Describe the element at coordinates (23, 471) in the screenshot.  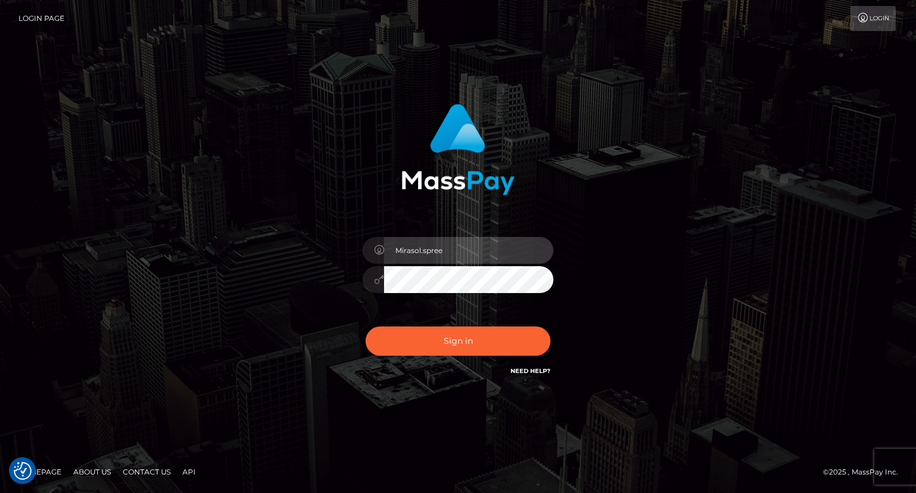
I see `button: Consent Preferences` at that location.